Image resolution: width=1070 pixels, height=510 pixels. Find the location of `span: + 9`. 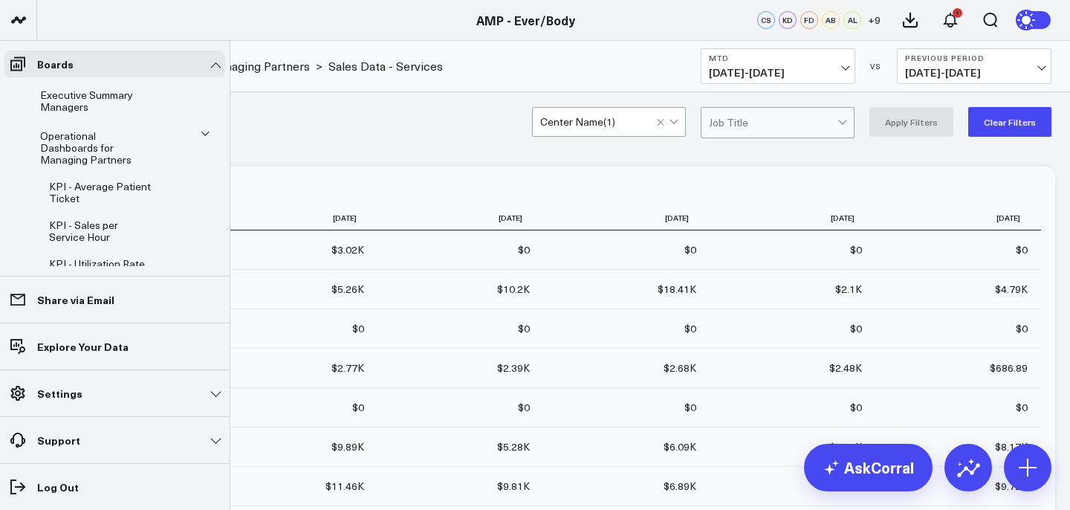

span: + 9 is located at coordinates (874, 20).